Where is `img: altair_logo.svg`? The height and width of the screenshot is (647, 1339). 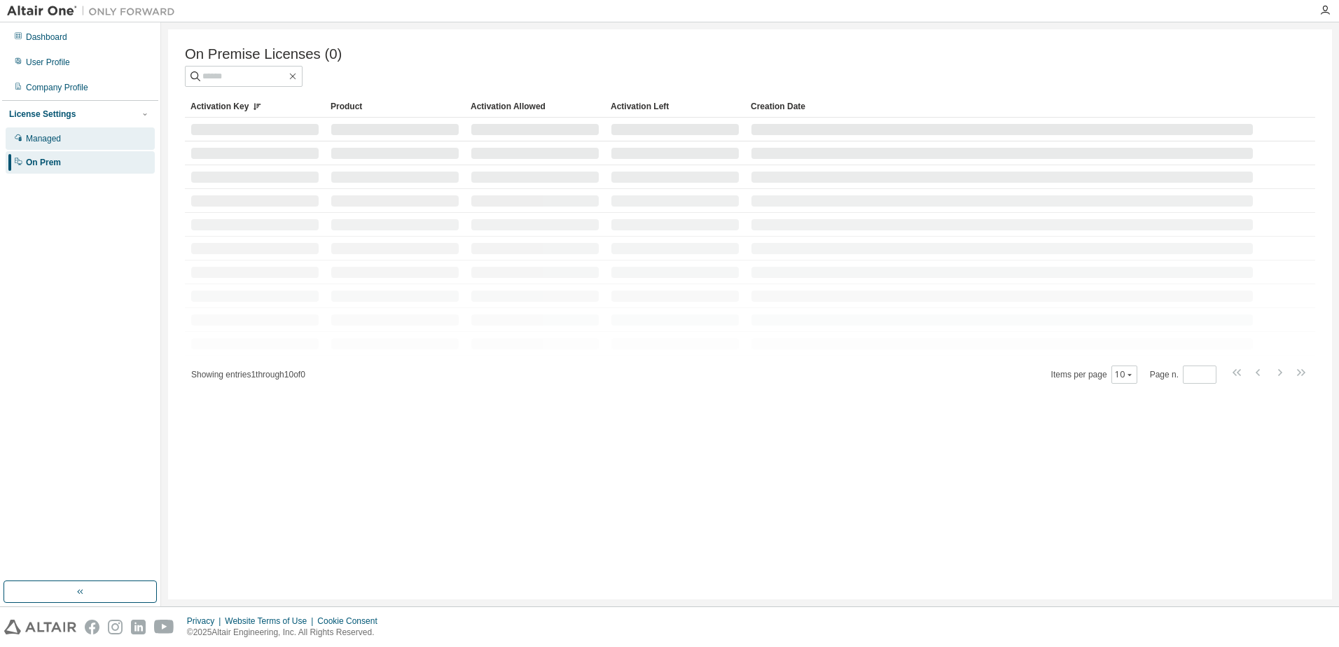
img: altair_logo.svg is located at coordinates (40, 627).